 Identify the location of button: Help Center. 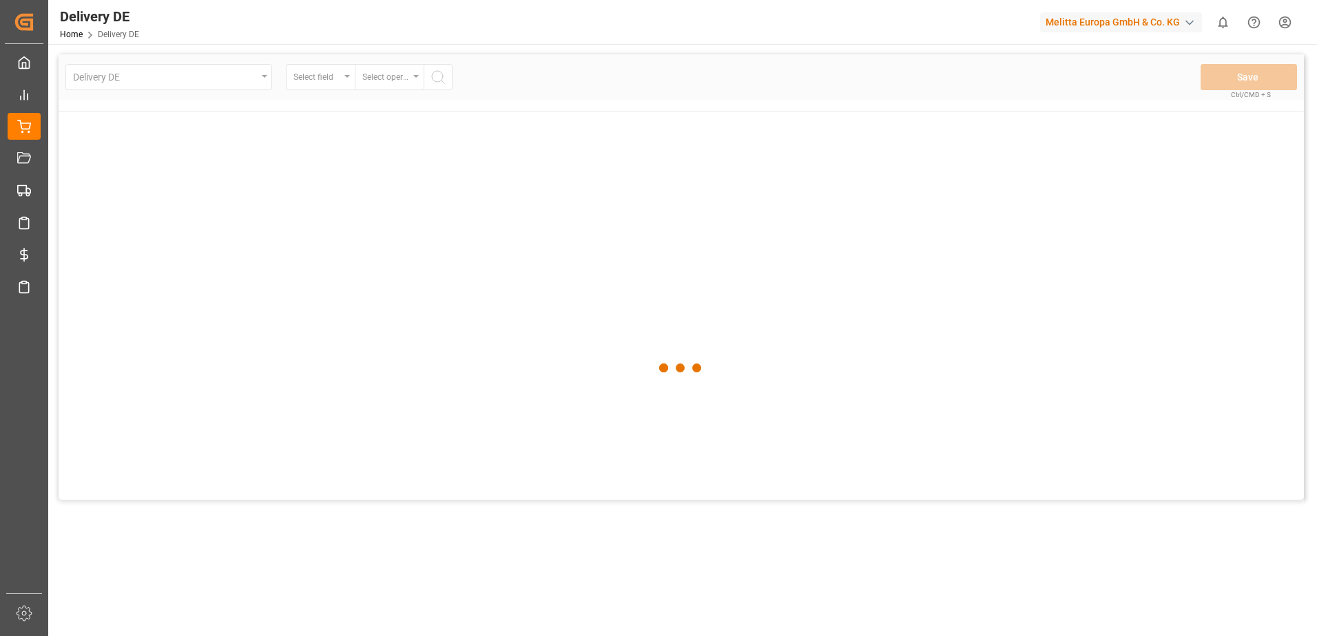
(1253, 22).